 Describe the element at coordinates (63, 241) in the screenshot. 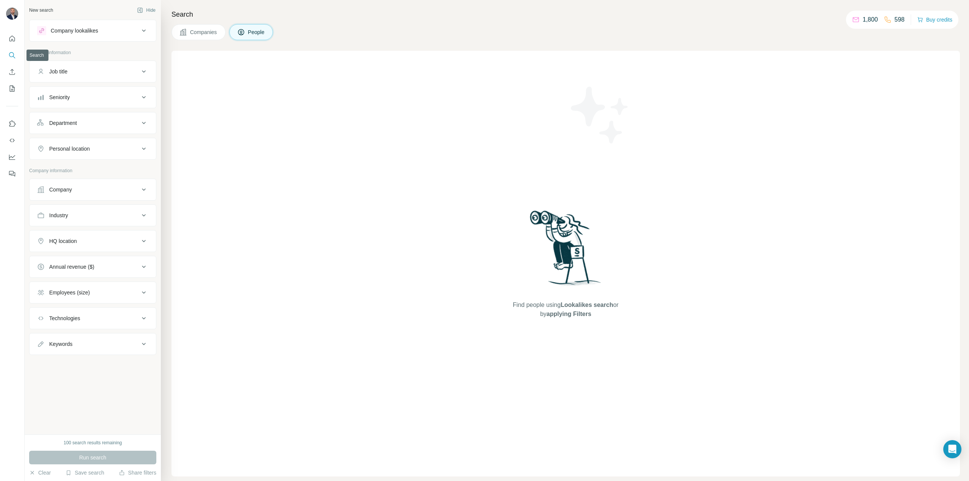

I see `div: HQ location` at that location.